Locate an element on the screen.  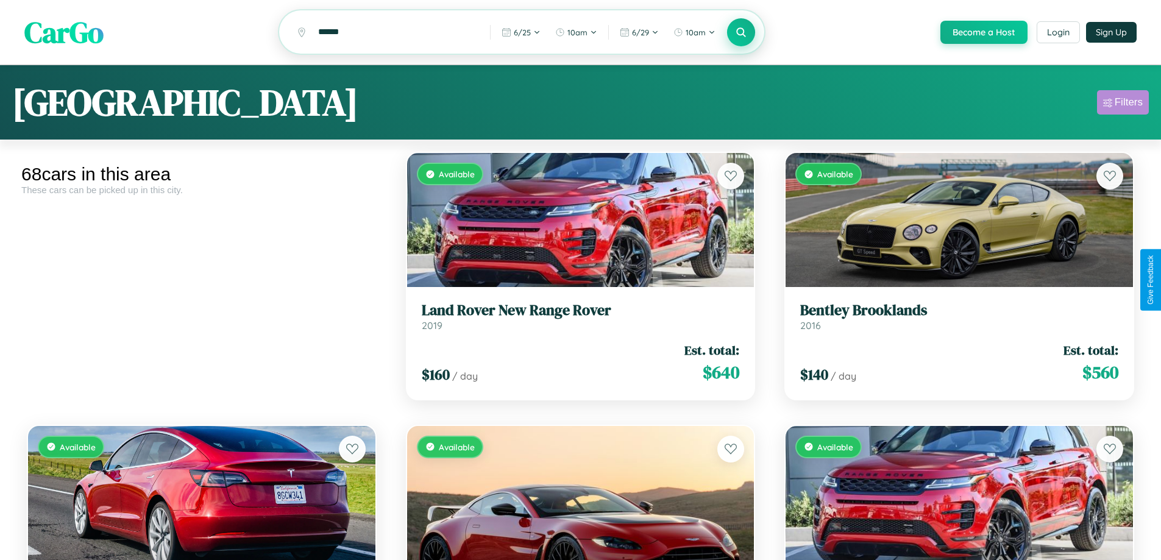
a: Land Rover New Range Rover2019 is located at coordinates (581, 316).